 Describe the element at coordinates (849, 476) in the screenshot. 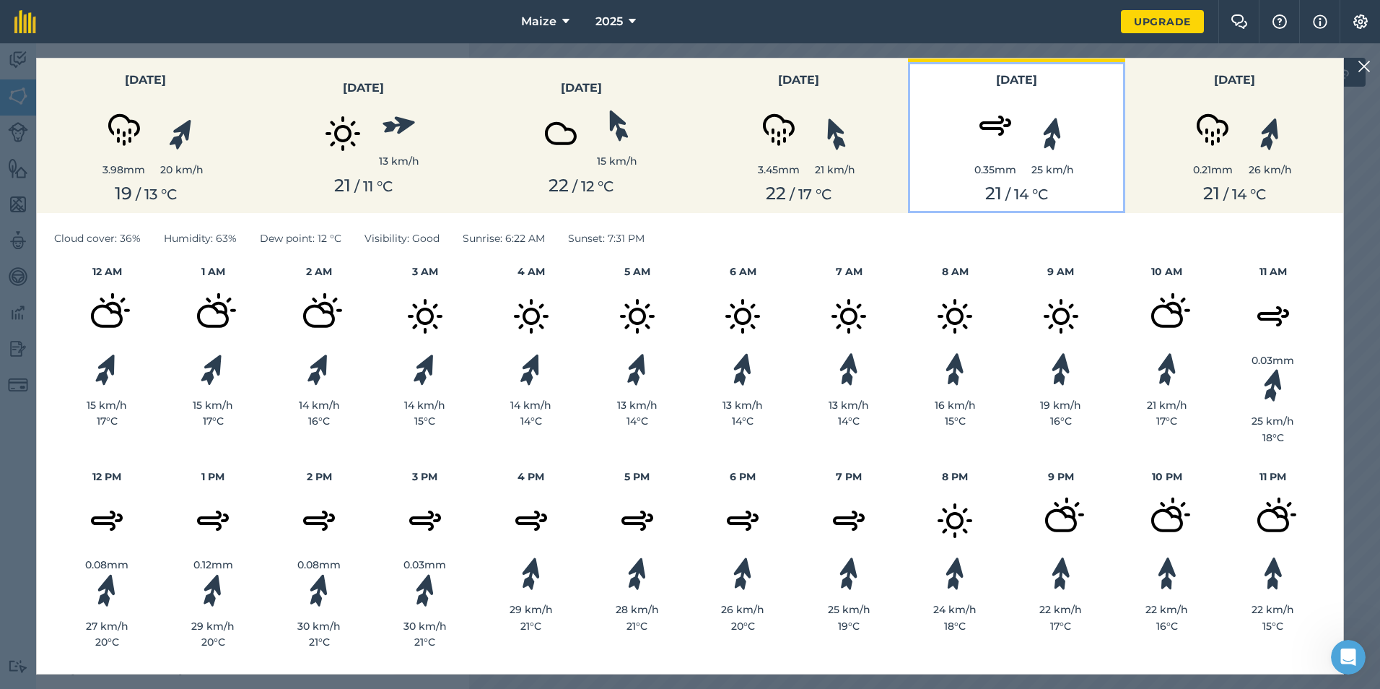

I see `h4: 7 PM` at that location.